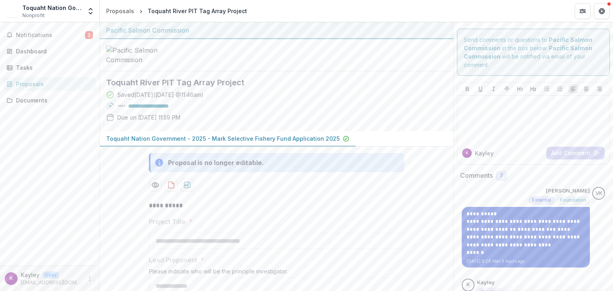 This screenshot has width=613, height=291. I want to click on p: Toquaht Nation Government - 2025 - Mark Selective Fishery Fund Application 2025, so click(223, 138).